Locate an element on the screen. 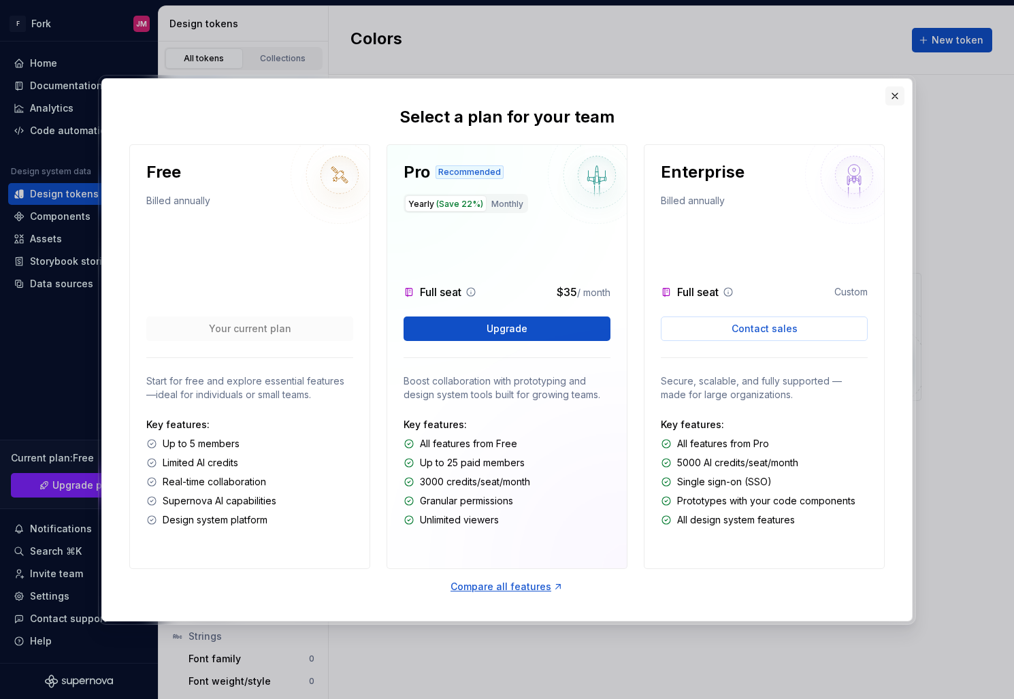  p: Unlimited viewers is located at coordinates (459, 520).